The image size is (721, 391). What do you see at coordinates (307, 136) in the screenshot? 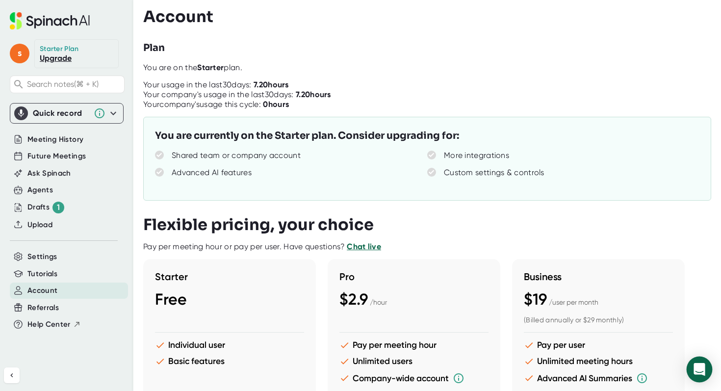
I see `h3: You are currently on the Starter plan. Consider upgrading for:` at bounding box center [307, 136].